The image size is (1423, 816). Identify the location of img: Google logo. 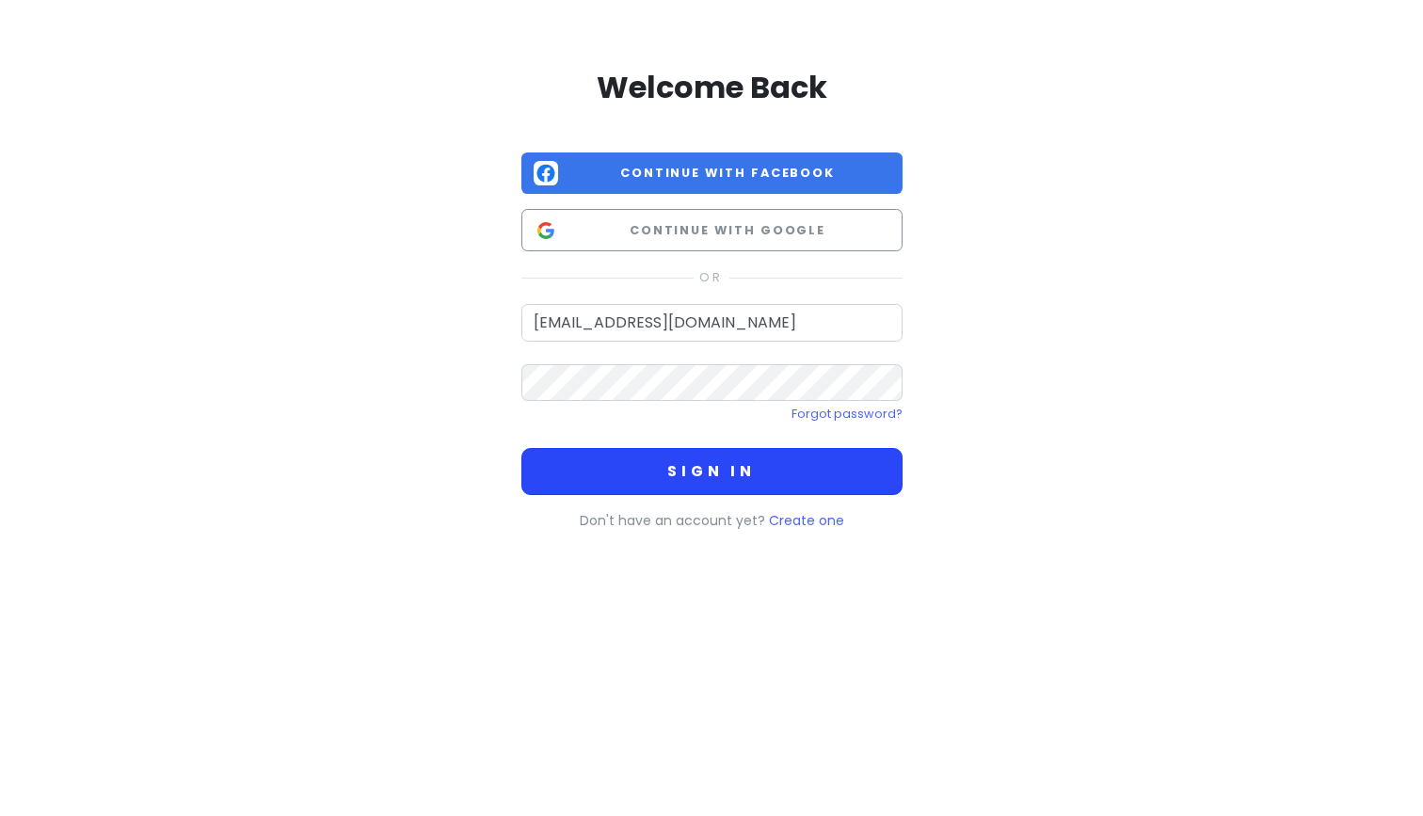
(546, 231).